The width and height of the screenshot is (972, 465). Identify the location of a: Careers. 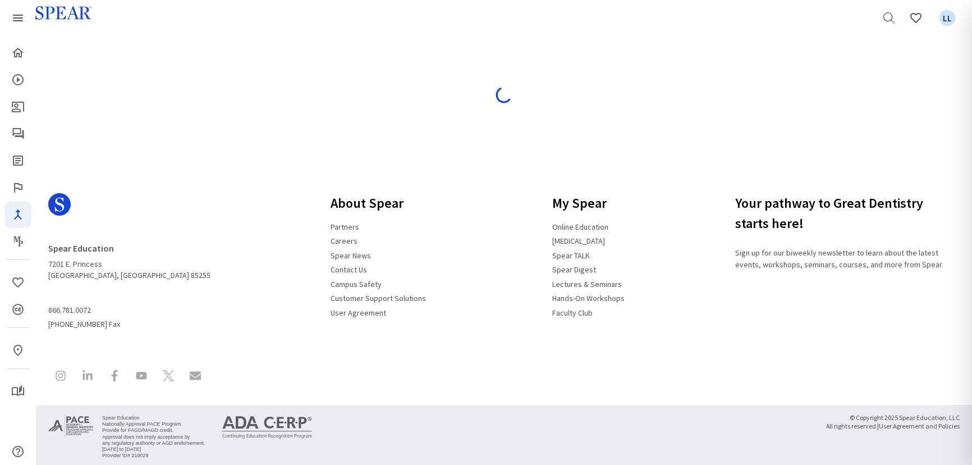
(344, 241).